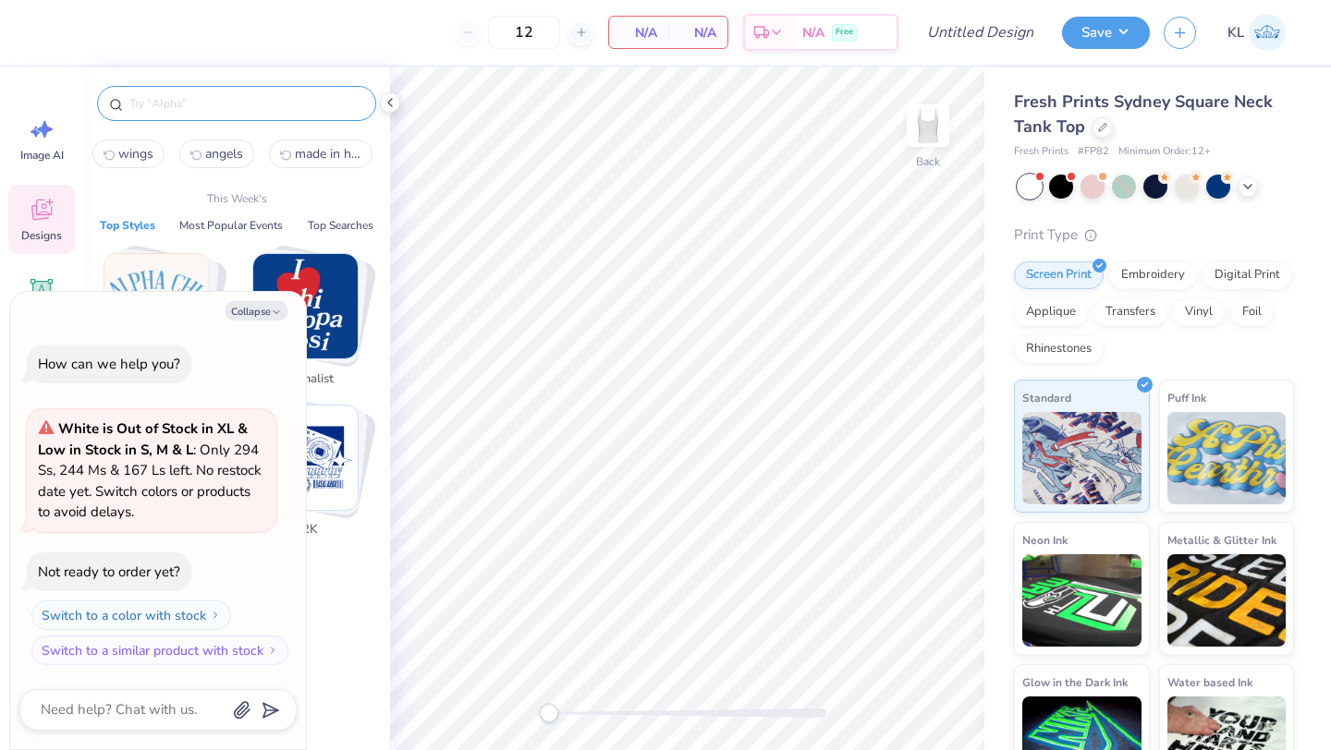 The image size is (1331, 750). I want to click on div: Applique, so click(1051, 312).